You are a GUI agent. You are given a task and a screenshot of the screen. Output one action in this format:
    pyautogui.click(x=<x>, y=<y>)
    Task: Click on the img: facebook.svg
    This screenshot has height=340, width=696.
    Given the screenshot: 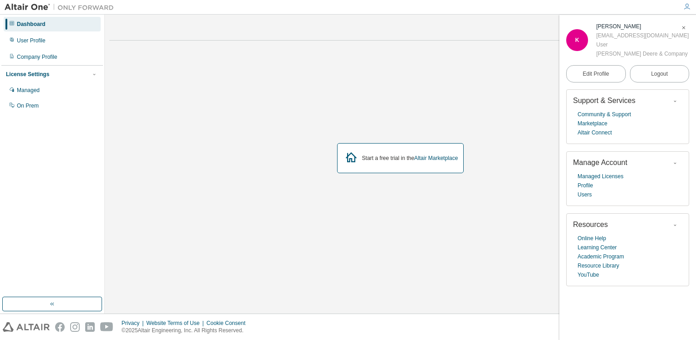 What is the action you would take?
    pyautogui.click(x=60, y=326)
    